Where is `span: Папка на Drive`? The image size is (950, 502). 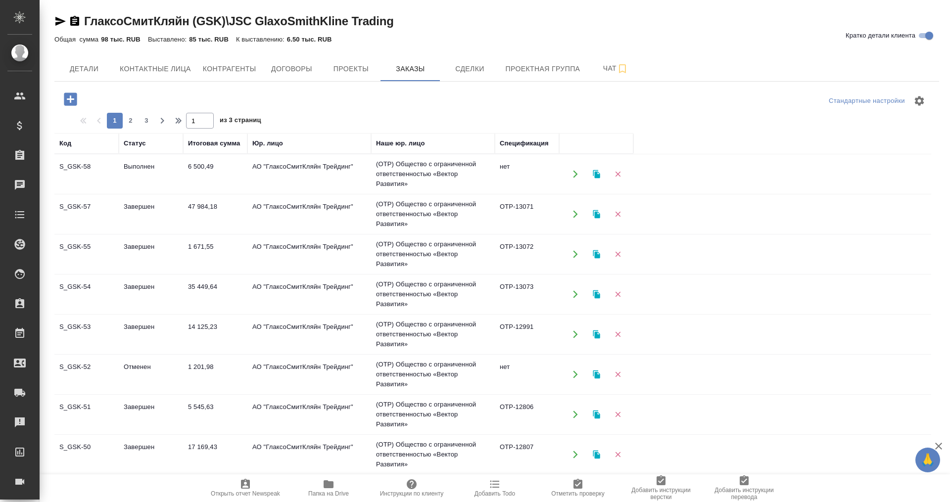 span: Папка на Drive is located at coordinates (329, 494).